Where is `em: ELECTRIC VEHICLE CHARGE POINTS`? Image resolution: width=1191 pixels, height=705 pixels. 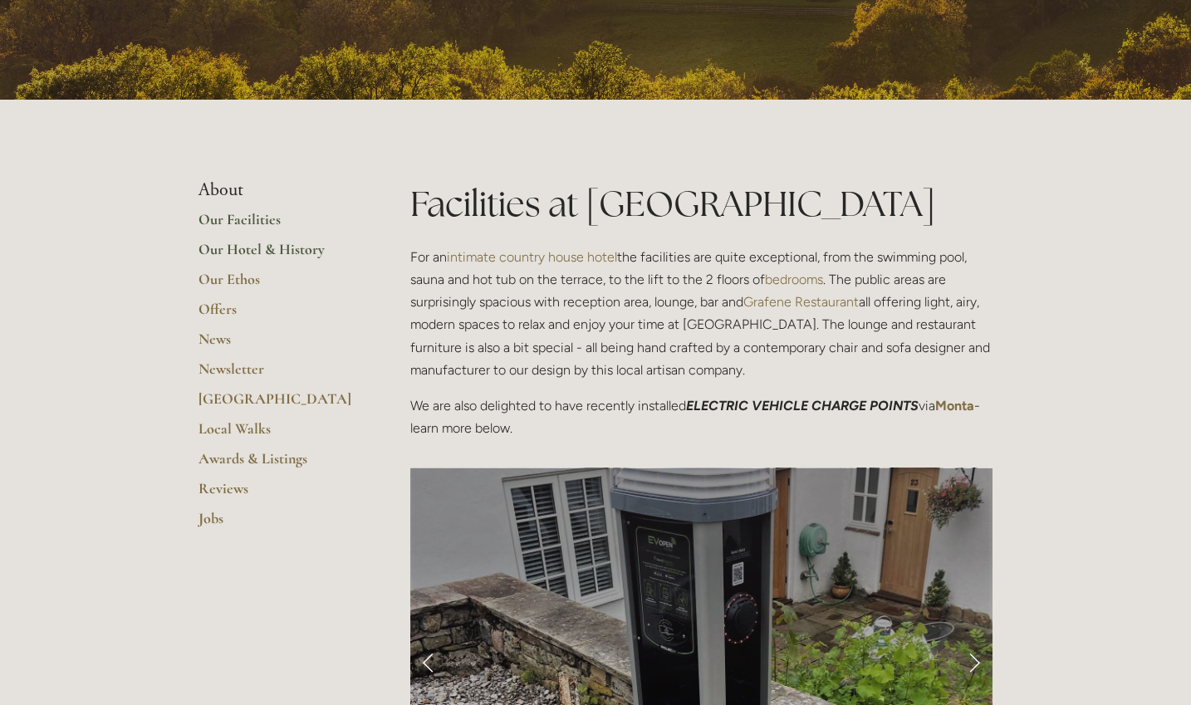 em: ELECTRIC VEHICLE CHARGE POINTS is located at coordinates (802, 405).